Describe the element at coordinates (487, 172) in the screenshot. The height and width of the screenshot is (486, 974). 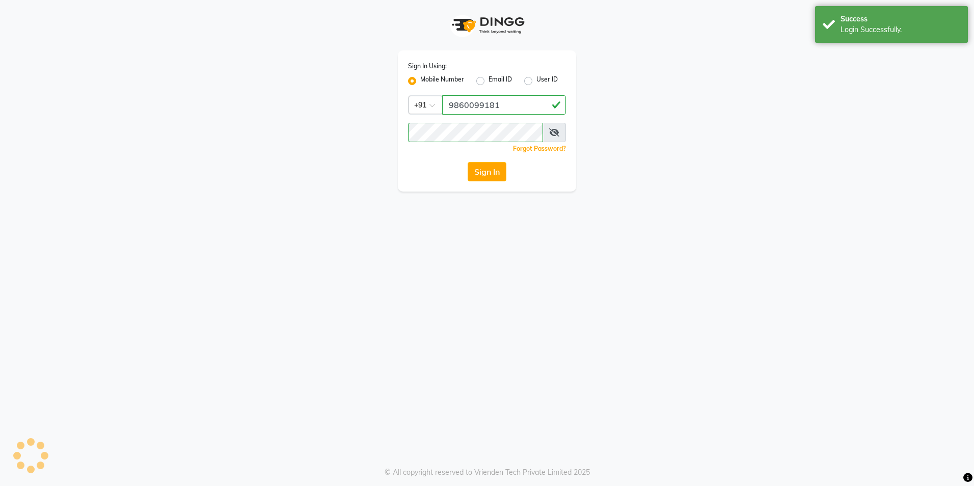
I see `button: Sign In` at that location.